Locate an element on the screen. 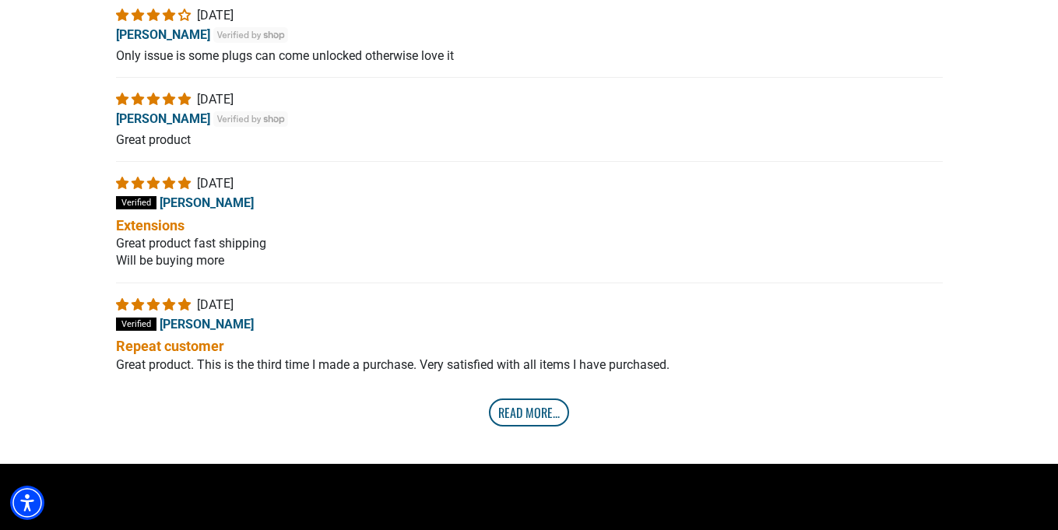 Image resolution: width=1058 pixels, height=530 pixels. b: Repeat customer is located at coordinates (529, 346).